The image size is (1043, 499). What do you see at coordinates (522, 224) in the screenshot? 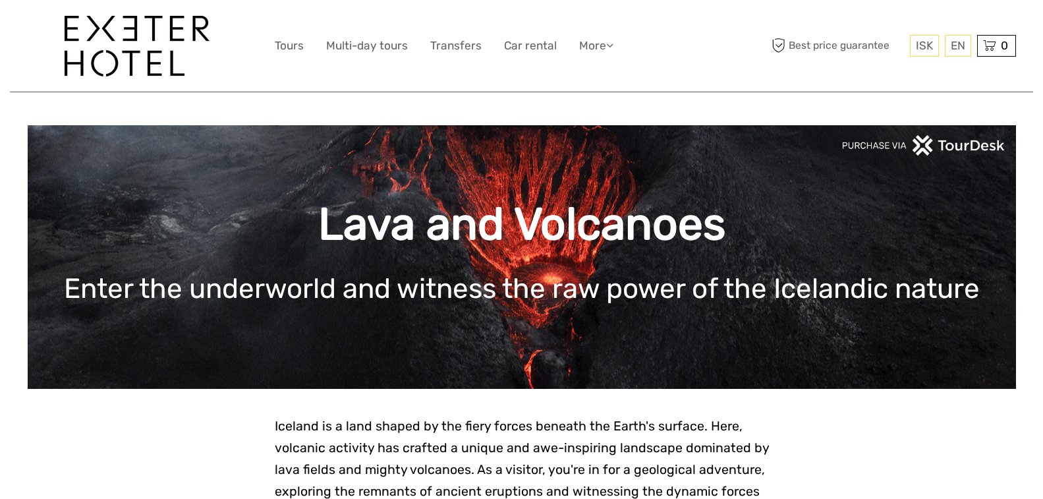
I see `h1: Lava and Volcanoes` at bounding box center [522, 224].